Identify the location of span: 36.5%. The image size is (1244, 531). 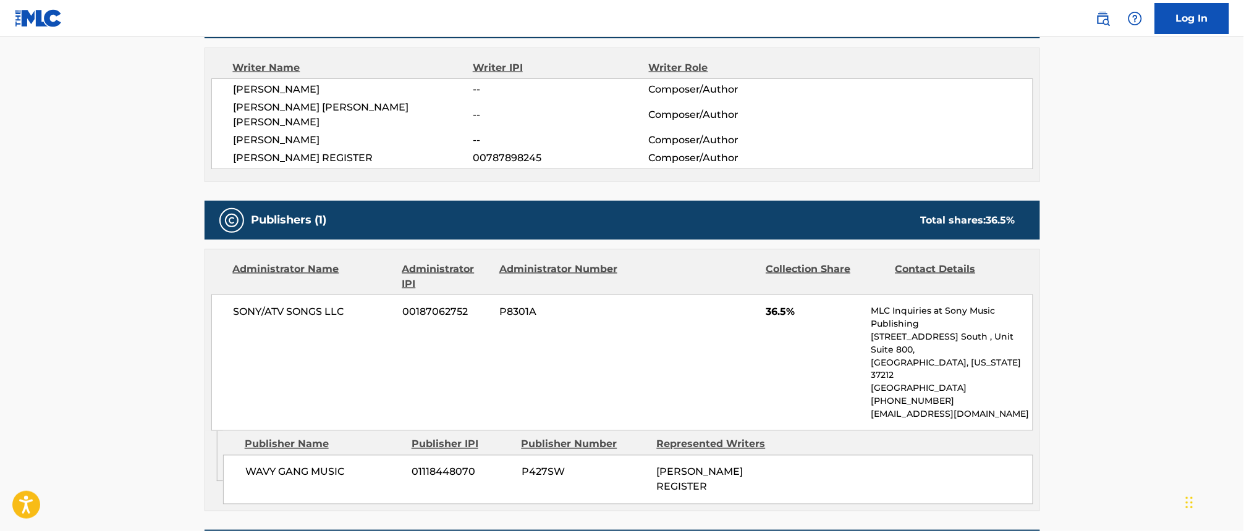
(813, 312).